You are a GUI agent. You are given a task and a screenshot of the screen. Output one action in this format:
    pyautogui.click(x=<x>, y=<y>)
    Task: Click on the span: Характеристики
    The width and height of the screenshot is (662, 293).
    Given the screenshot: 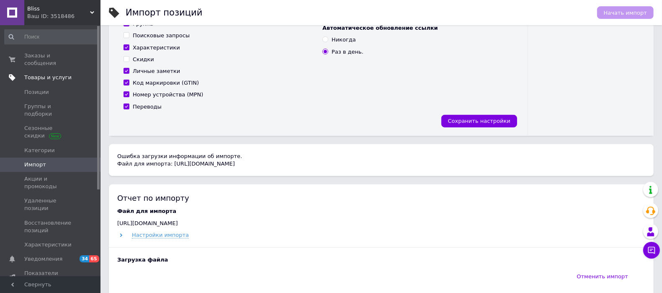 What is the action you would take?
    pyautogui.click(x=48, y=245)
    